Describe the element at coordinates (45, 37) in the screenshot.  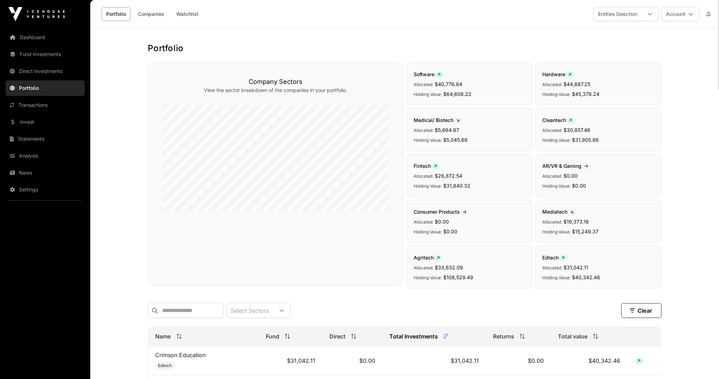
I see `a: Dashboard` at that location.